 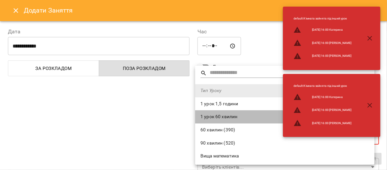 What do you see at coordinates (285, 104) in the screenshot?
I see `span: 1 урок 1,5 години` at bounding box center [285, 104].